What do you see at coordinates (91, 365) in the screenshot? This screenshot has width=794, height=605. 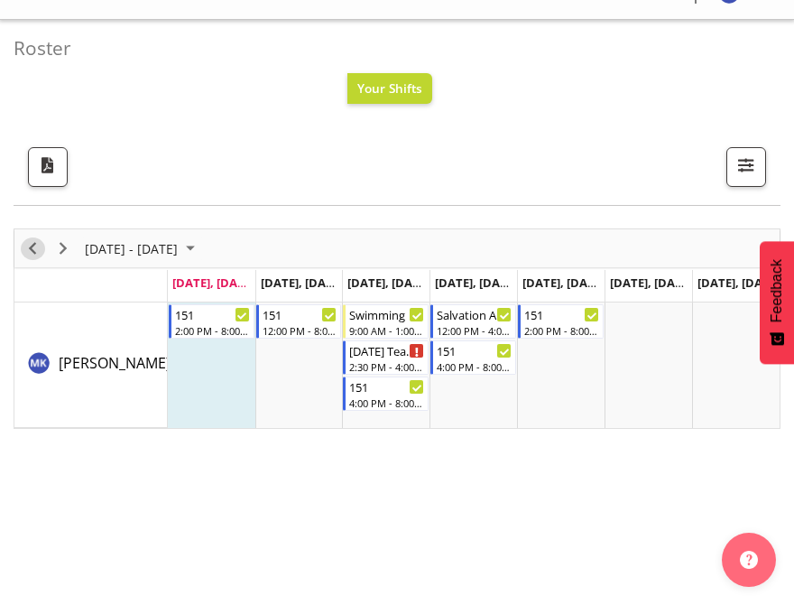 I see `td: Monique Koolaard resource` at bounding box center [91, 365].